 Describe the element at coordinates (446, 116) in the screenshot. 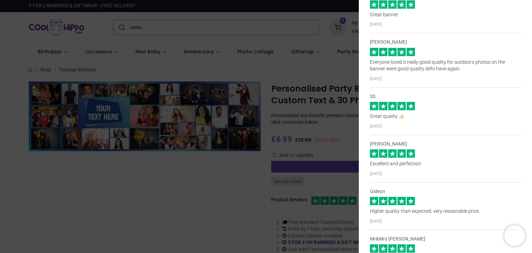

I see `p: Great quality 👍🏻` at that location.